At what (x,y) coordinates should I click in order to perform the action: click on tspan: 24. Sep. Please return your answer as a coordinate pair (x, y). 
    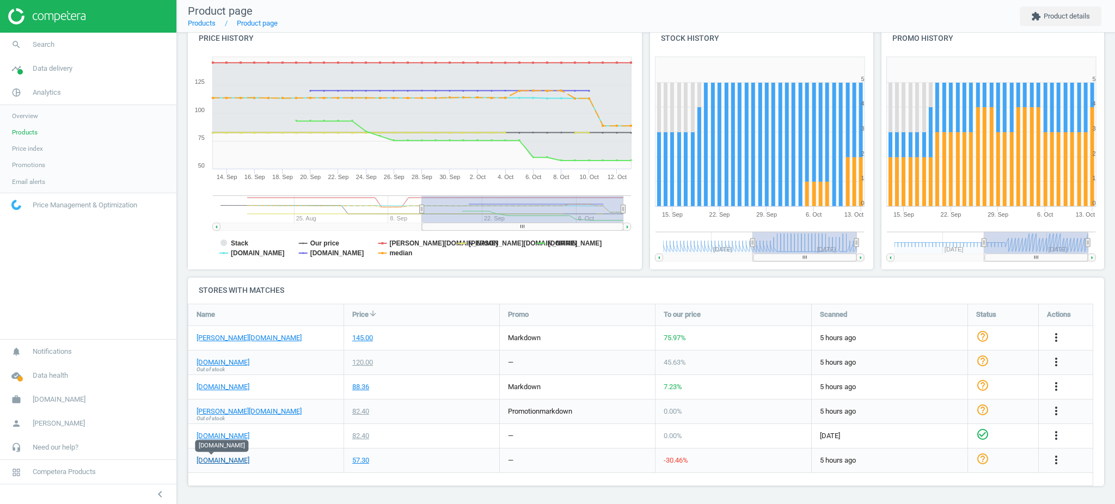
    Looking at the image, I should click on (366, 177).